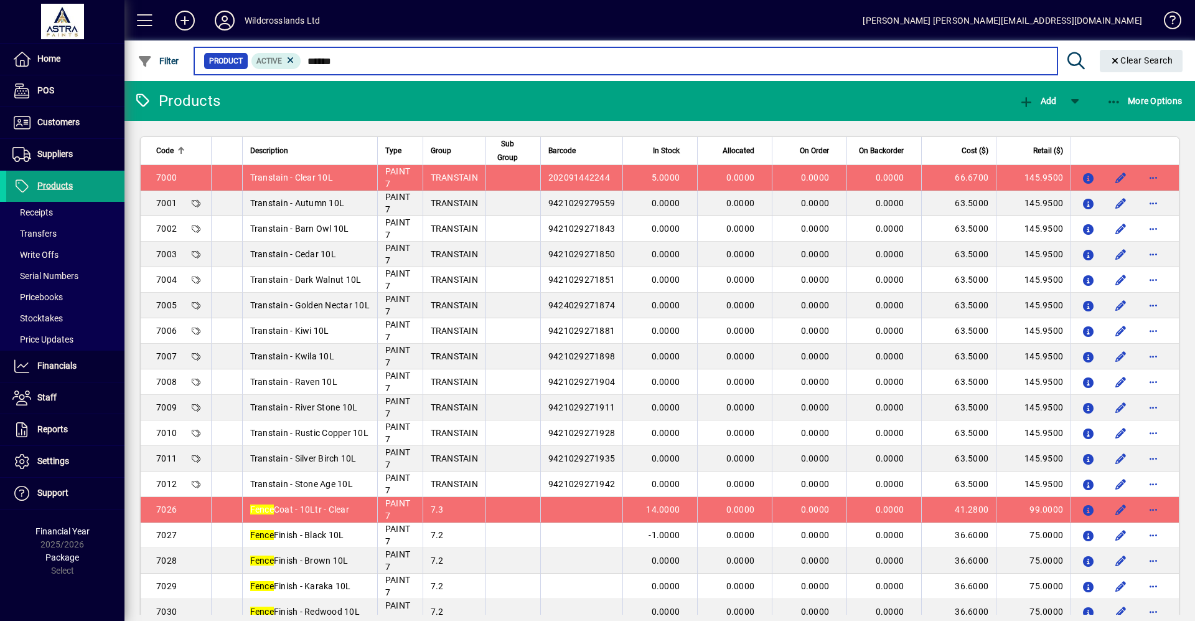 This screenshot has height=621, width=1195. What do you see at coordinates (1033, 509) in the screenshot?
I see `td: 99.0000` at bounding box center [1033, 509].